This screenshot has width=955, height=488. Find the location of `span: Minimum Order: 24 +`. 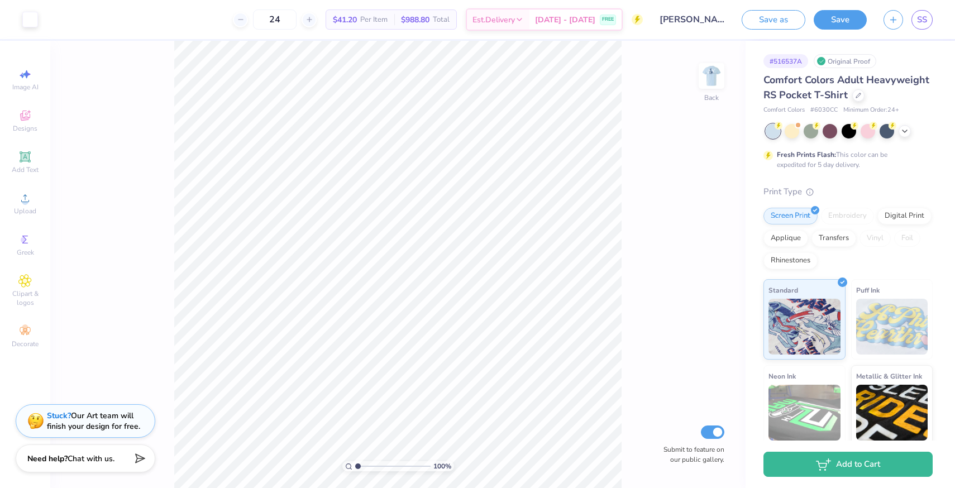

span: Minimum Order: 24 + is located at coordinates (871, 110).